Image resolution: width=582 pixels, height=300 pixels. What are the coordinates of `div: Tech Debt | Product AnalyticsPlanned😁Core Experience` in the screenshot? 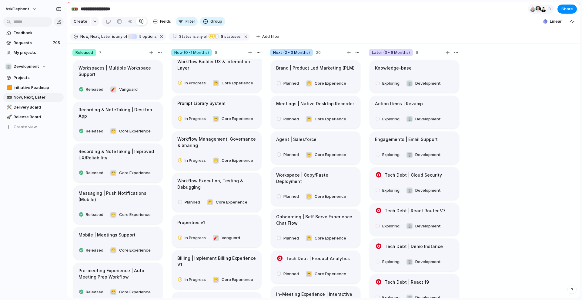 It's located at (315, 267).